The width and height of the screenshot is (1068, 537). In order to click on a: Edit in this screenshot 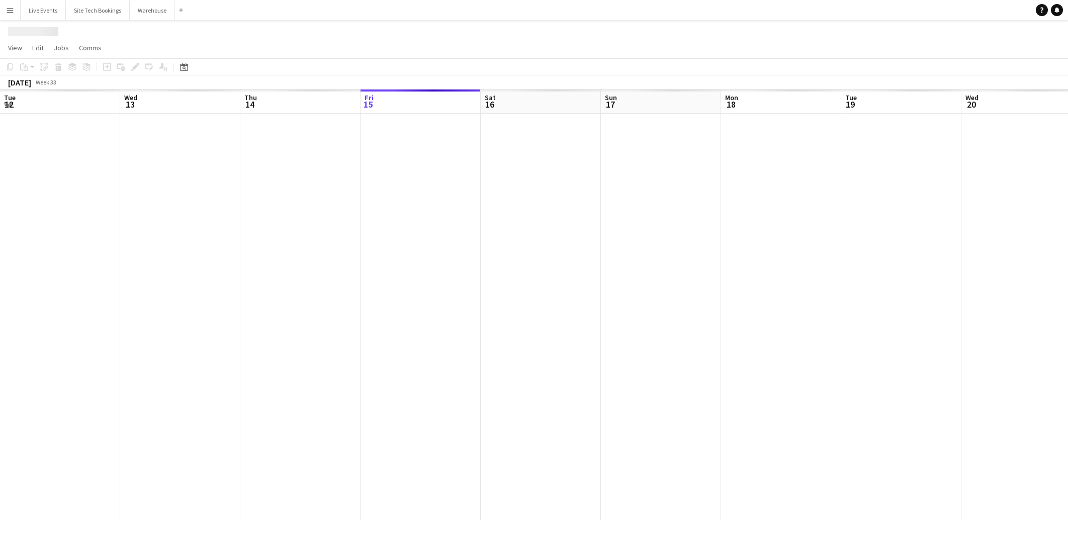, I will do `click(38, 48)`.